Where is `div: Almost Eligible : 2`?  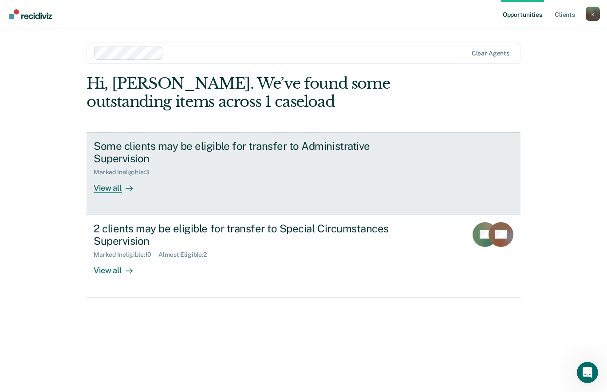 div: Almost Eligible : 2 is located at coordinates (186, 255).